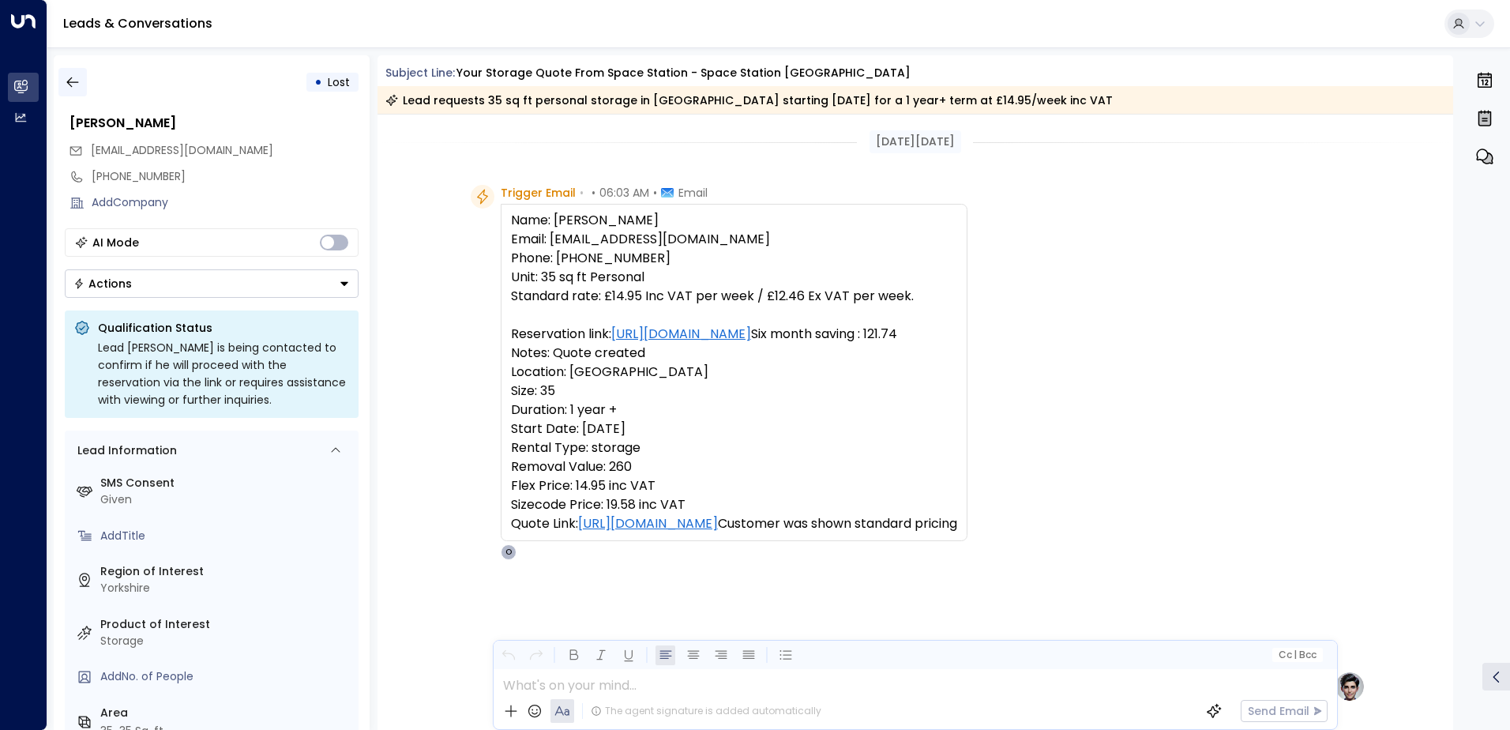 The height and width of the screenshot is (730, 1510). Describe the element at coordinates (509, 552) in the screenshot. I see `div: O` at that location.